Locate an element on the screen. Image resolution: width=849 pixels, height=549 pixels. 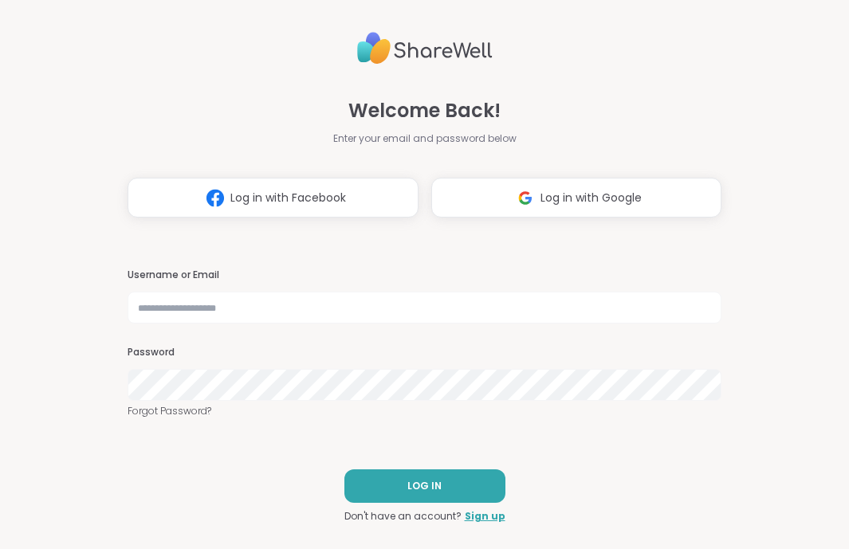
a: Forgot Password? is located at coordinates (425, 411).